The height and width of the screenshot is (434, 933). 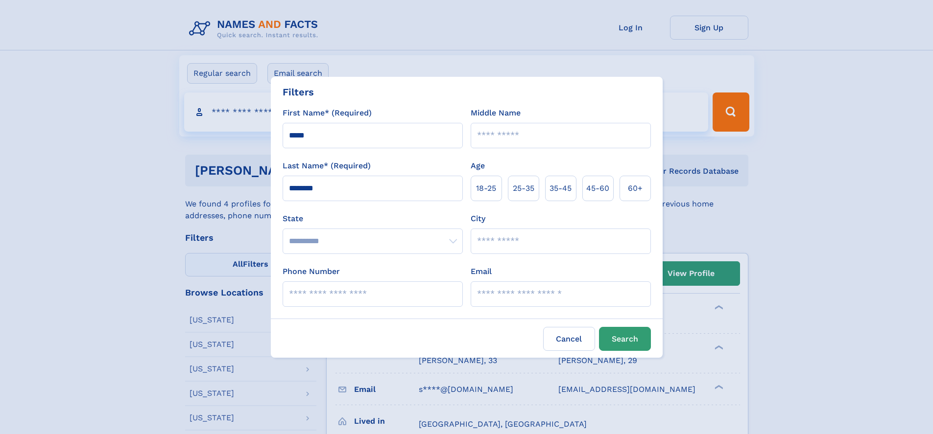 What do you see at coordinates (481, 272) in the screenshot?
I see `label: Email` at bounding box center [481, 272].